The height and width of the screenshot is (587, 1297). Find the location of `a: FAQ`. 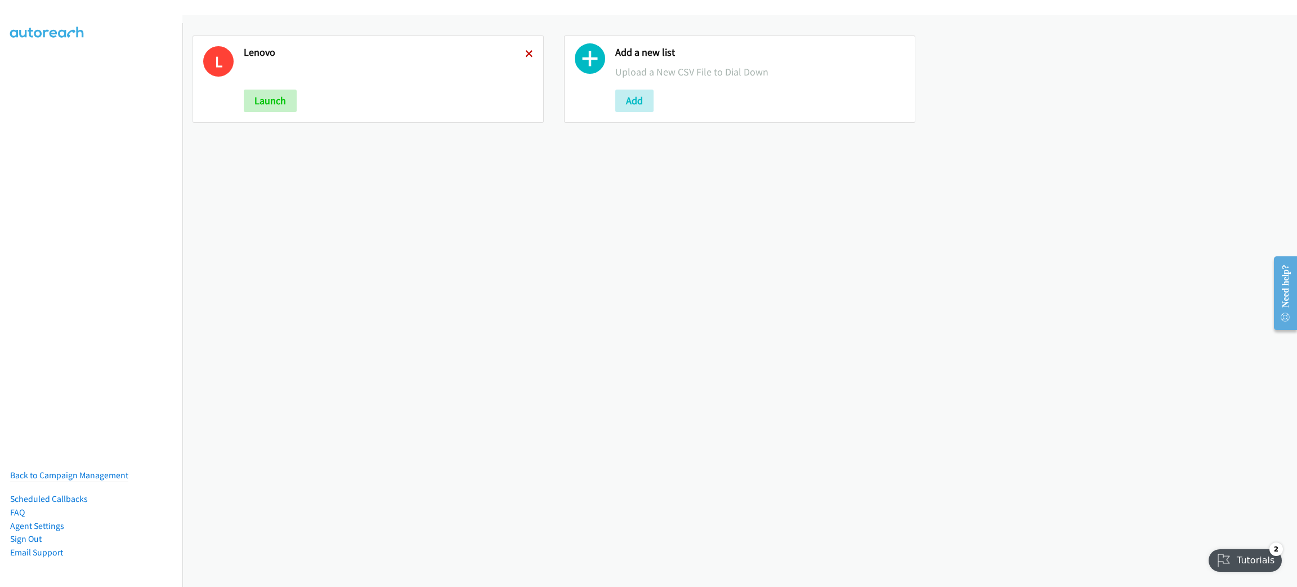

a: FAQ is located at coordinates (17, 512).